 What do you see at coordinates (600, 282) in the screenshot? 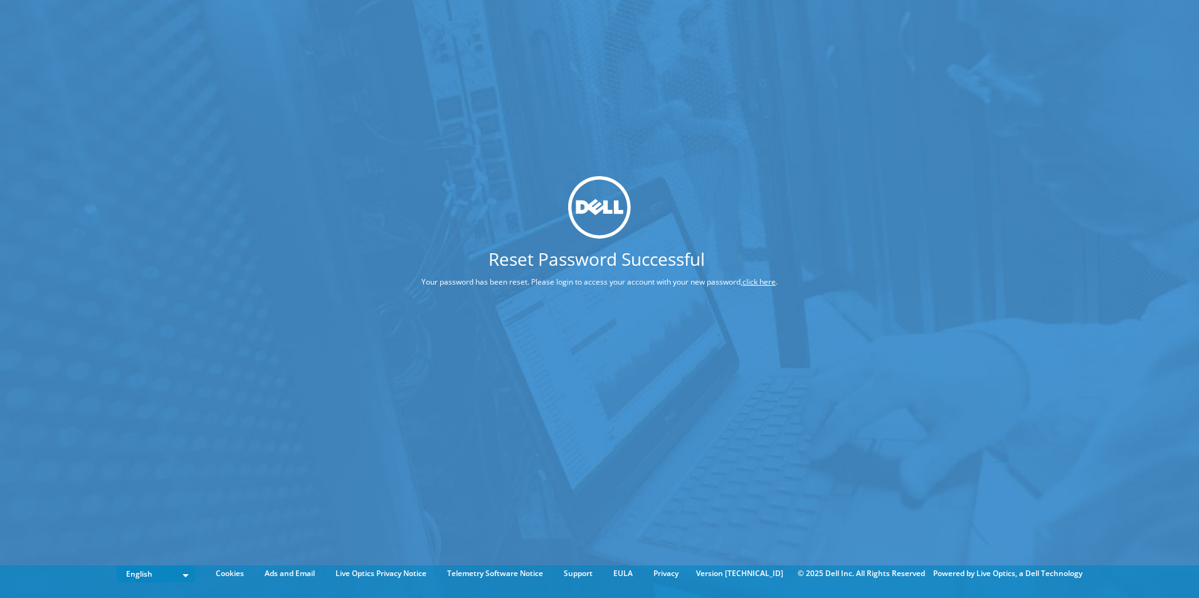
I see `p: Your password has been reset. Please login to access your account with your new password, .` at bounding box center [600, 282].